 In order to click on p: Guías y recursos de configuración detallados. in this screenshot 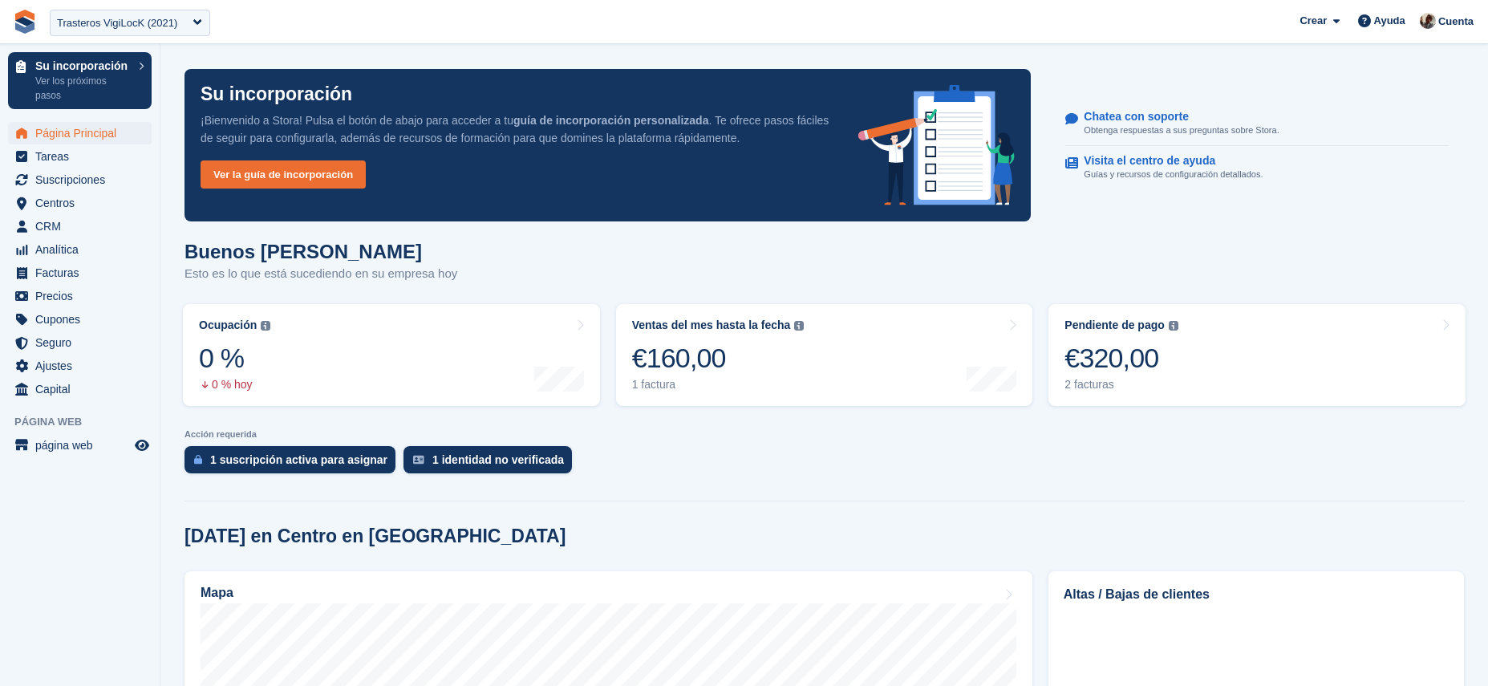, I will do `click(1173, 174)`.